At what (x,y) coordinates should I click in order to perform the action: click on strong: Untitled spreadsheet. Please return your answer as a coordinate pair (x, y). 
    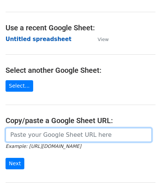
    Looking at the image, I should click on (38, 39).